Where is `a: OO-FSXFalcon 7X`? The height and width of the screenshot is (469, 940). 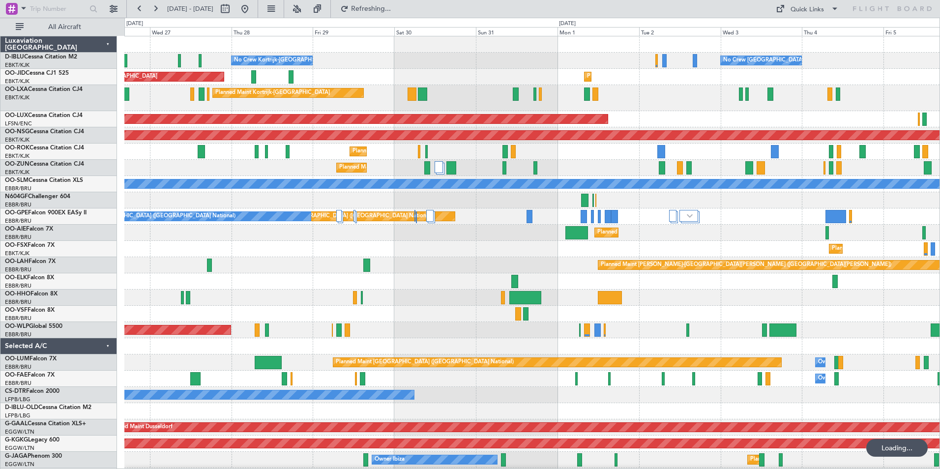
a: OO-FSXFalcon 7X is located at coordinates (30, 245).